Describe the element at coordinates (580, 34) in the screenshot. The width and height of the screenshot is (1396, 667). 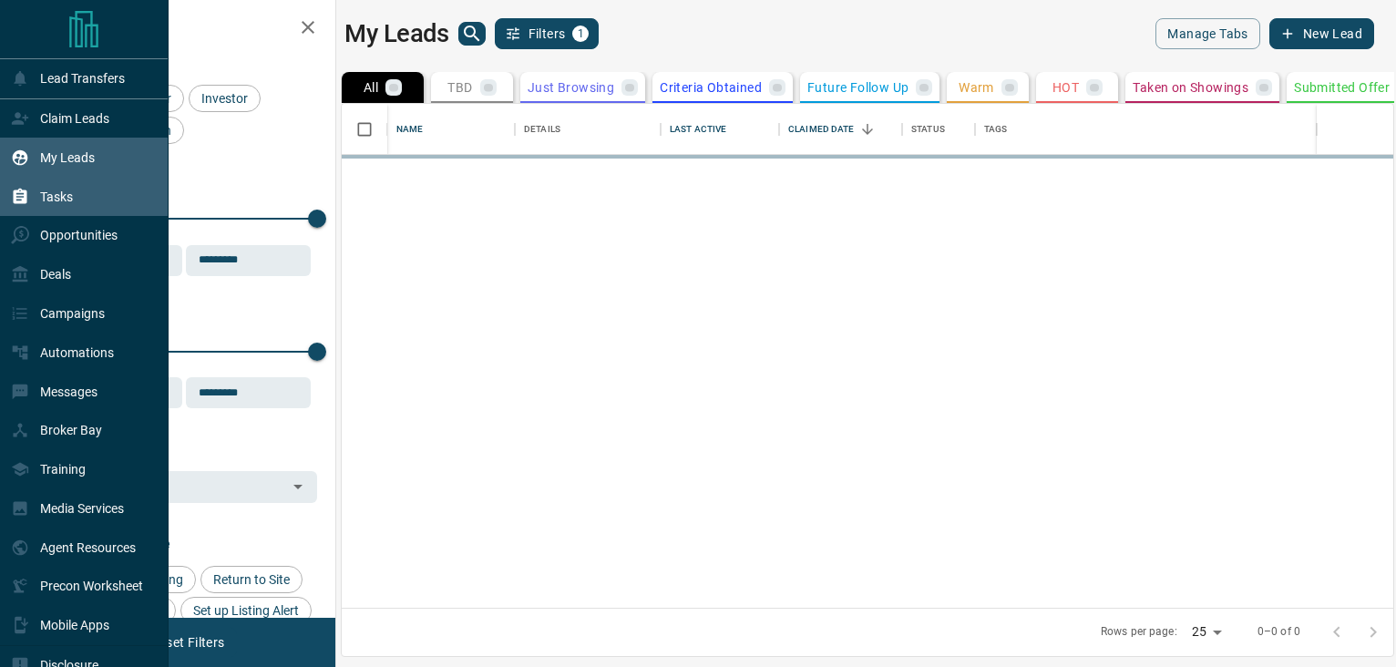
I see `span: 1` at that location.